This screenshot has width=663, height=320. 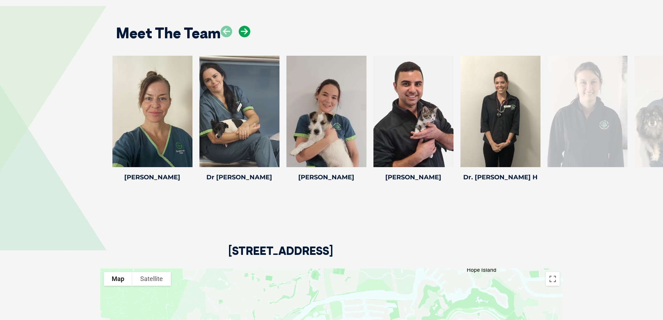 What do you see at coordinates (118, 279) in the screenshot?
I see `button: Show street map` at bounding box center [118, 279].